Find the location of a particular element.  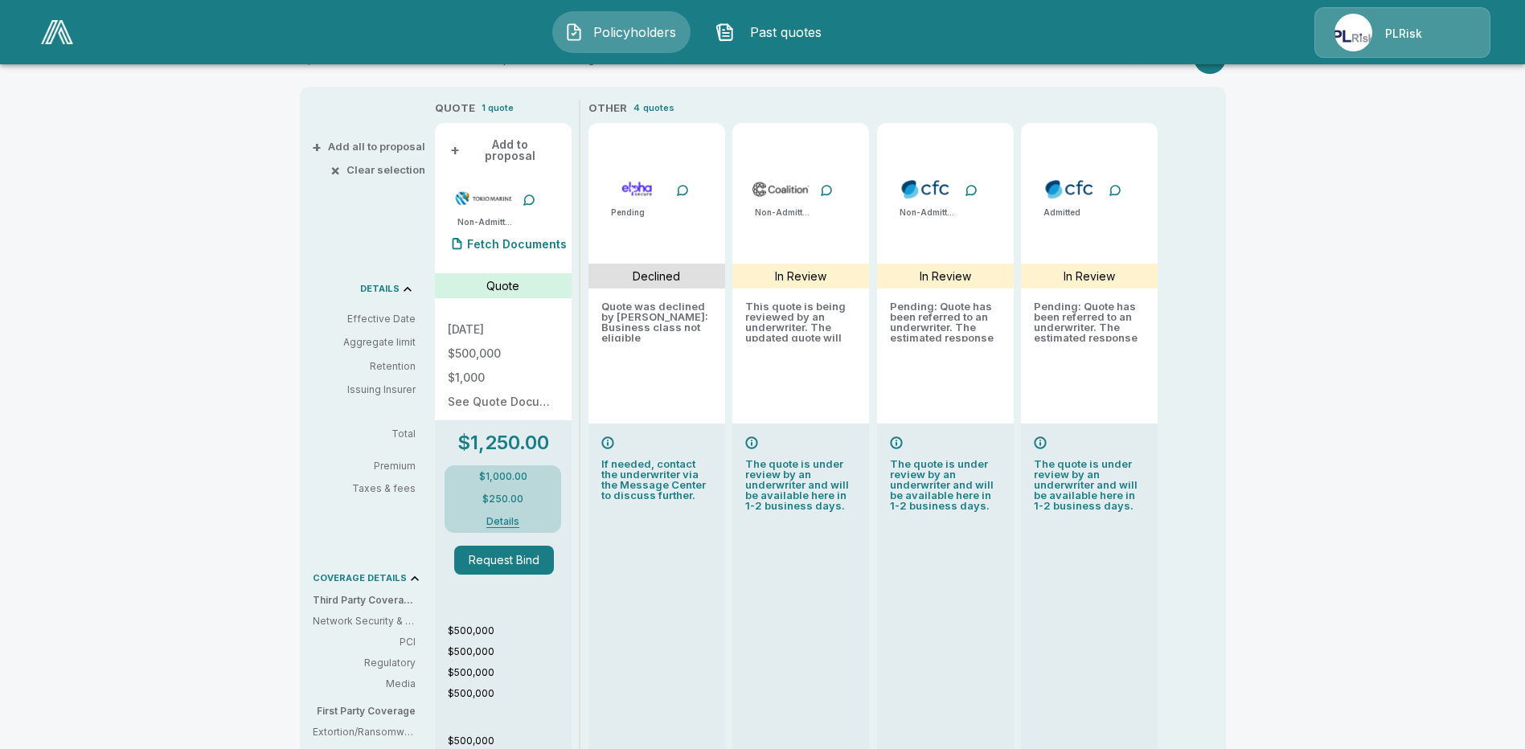

button: +Add all to proposal is located at coordinates (370, 146).